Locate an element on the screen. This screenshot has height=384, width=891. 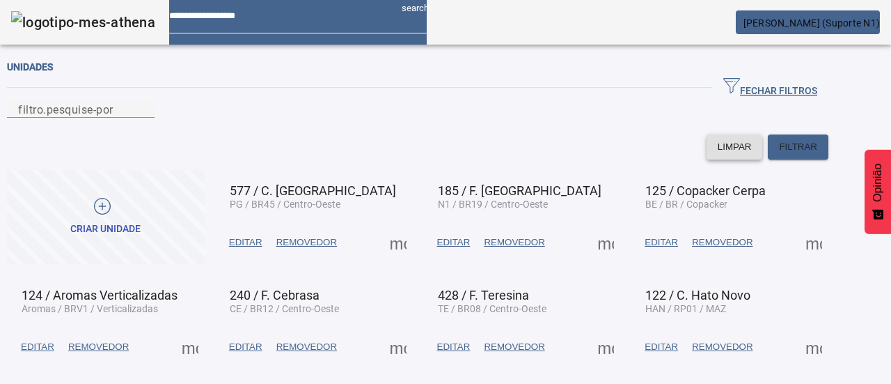
font: 428 / F. Teresina is located at coordinates (483, 294).